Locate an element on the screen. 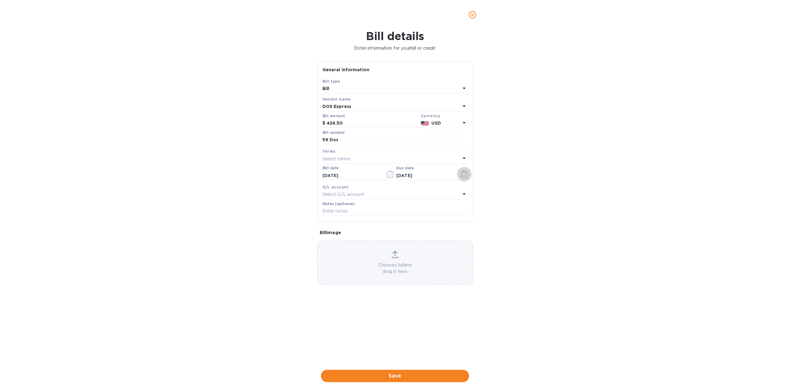 The height and width of the screenshot is (392, 790). label: Due date is located at coordinates (405, 169).